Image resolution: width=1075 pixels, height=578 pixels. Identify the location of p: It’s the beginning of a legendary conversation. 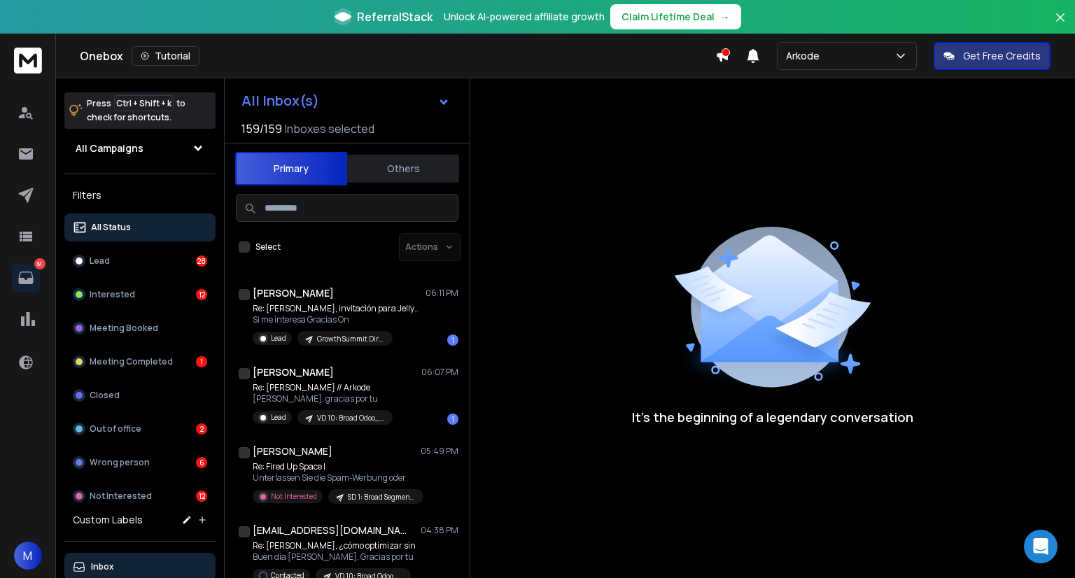
(773, 417).